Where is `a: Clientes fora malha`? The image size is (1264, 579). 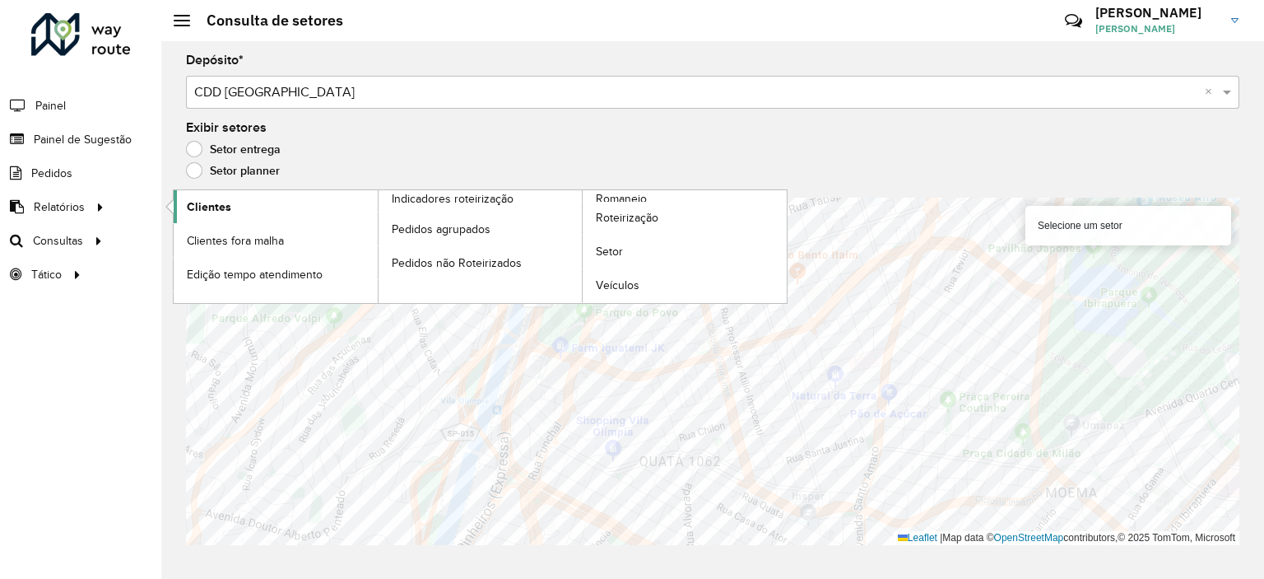
a: Clientes fora malha is located at coordinates (276, 240).